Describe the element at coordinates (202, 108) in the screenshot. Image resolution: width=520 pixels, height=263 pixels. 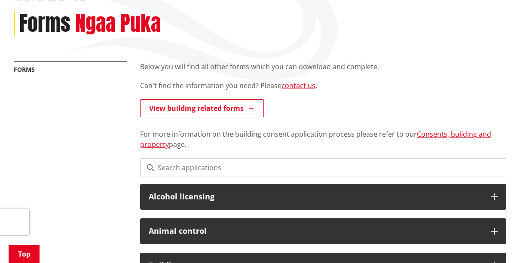
I see `a: View building related forms` at that location.